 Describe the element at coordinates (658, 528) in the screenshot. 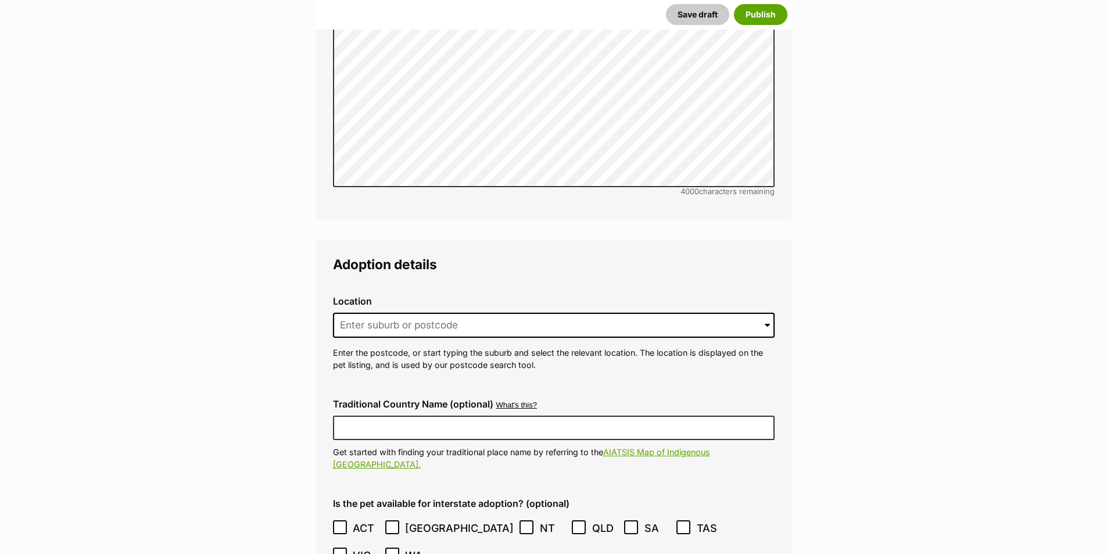

I see `span: SA` at that location.